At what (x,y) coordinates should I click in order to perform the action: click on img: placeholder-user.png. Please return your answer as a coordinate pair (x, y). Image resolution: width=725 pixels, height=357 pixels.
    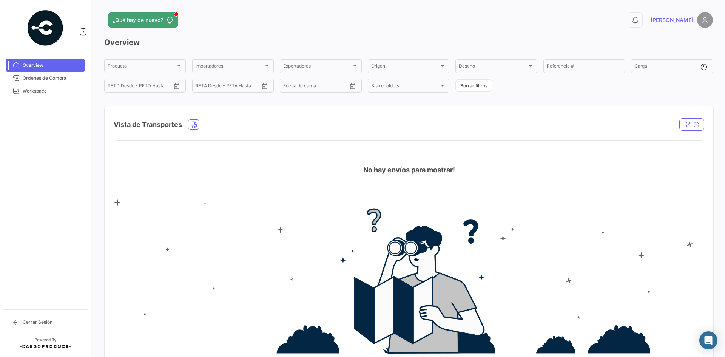
    Looking at the image, I should click on (705, 20).